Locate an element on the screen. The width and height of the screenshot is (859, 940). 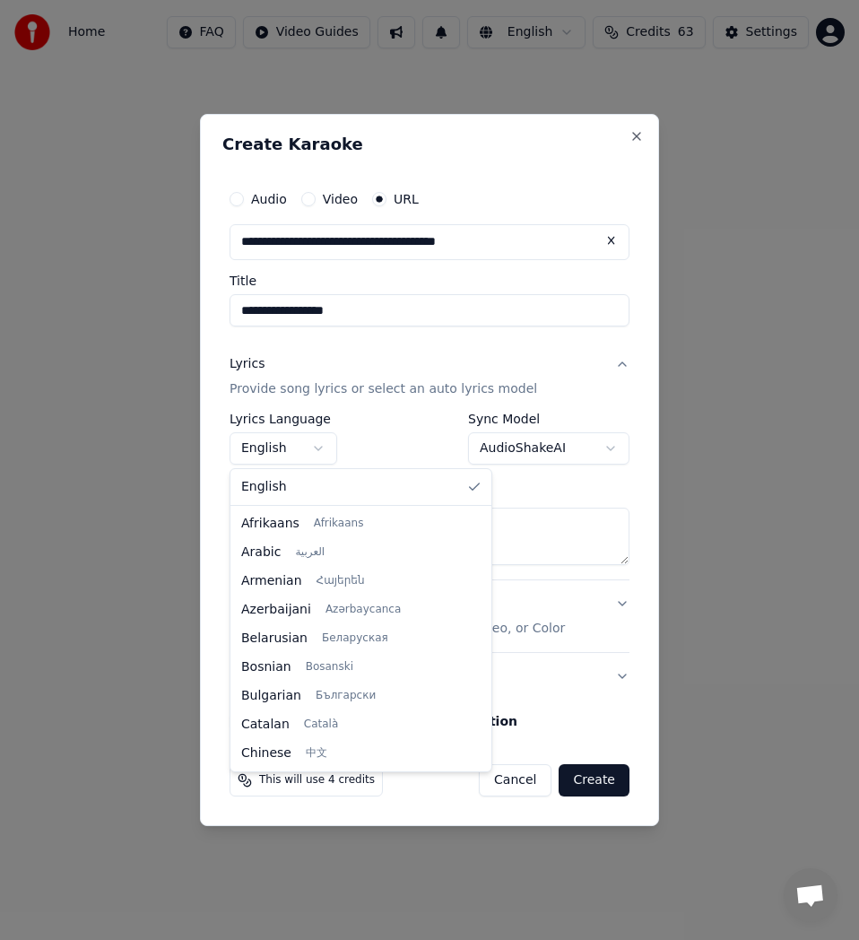
span: Arabic is located at coordinates (261, 552).